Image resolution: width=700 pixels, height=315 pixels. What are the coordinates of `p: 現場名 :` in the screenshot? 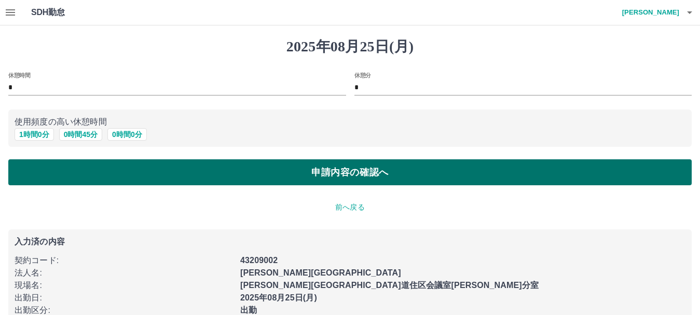 It's located at (124, 285).